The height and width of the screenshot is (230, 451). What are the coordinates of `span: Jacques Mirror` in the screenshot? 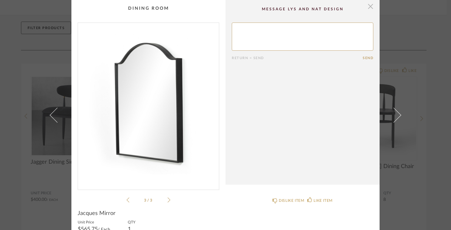 It's located at (97, 214).